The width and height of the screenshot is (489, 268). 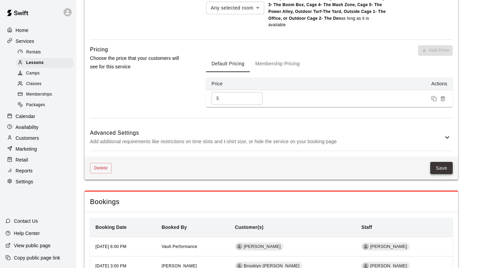 What do you see at coordinates (366, 246) in the screenshot?
I see `div: Chad Massengale` at bounding box center [366, 246].